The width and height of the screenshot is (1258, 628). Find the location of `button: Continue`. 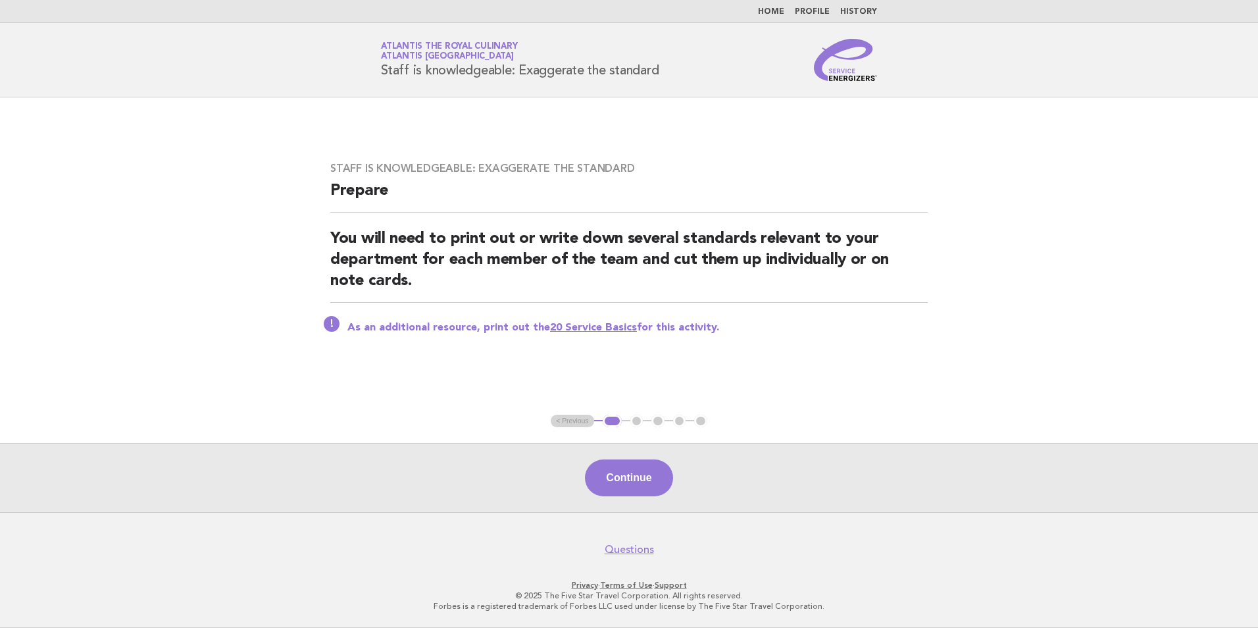

button: Continue is located at coordinates (628, 478).